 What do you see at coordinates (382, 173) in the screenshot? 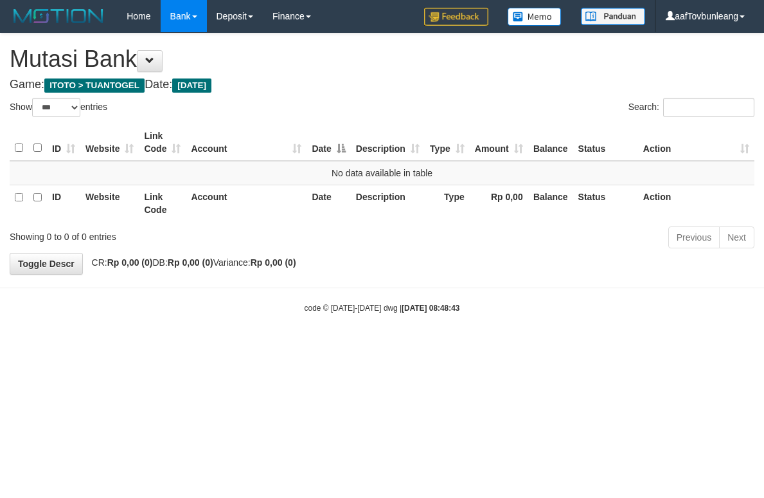
I see `td: No data available in table` at bounding box center [382, 173].